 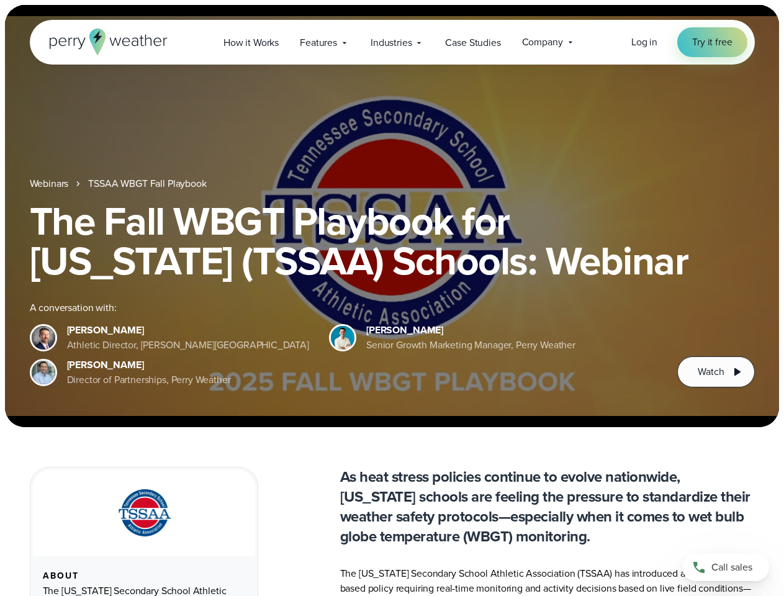 What do you see at coordinates (391, 43) in the screenshot?
I see `span: Industries` at bounding box center [391, 43].